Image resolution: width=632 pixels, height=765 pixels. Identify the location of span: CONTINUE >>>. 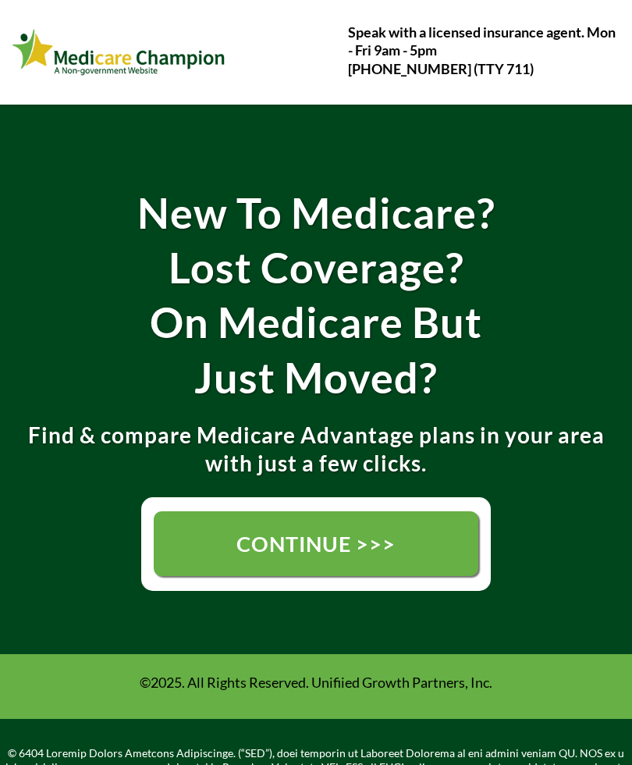
(316, 543).